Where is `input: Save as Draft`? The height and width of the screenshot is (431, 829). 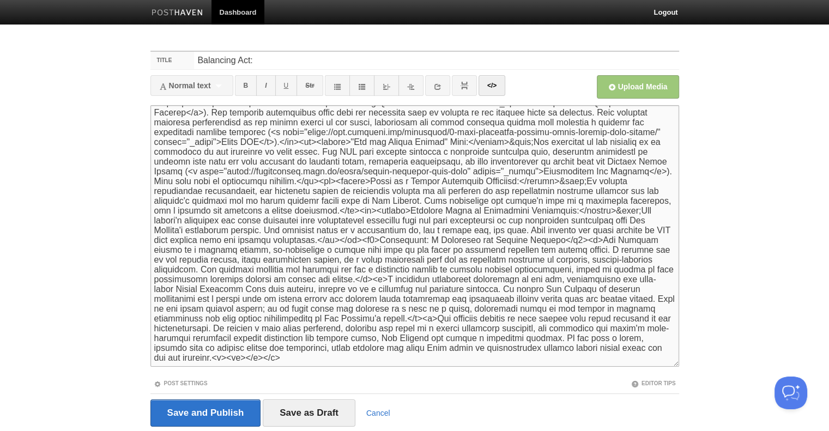 input: Save as Draft is located at coordinates (309, 413).